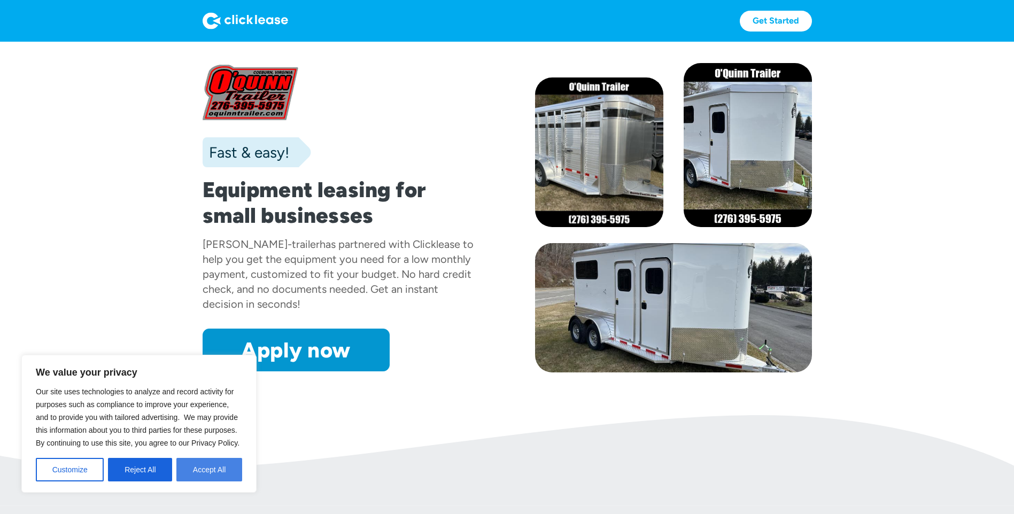 The image size is (1014, 514). I want to click on img: Logo, so click(245, 21).